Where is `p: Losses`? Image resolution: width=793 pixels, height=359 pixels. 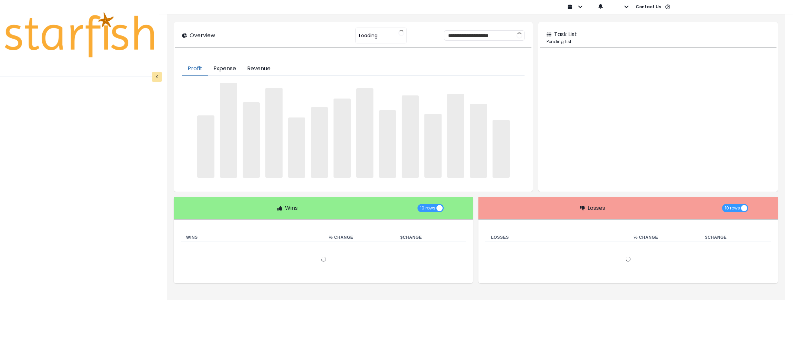
p: Losses is located at coordinates (596, 208).